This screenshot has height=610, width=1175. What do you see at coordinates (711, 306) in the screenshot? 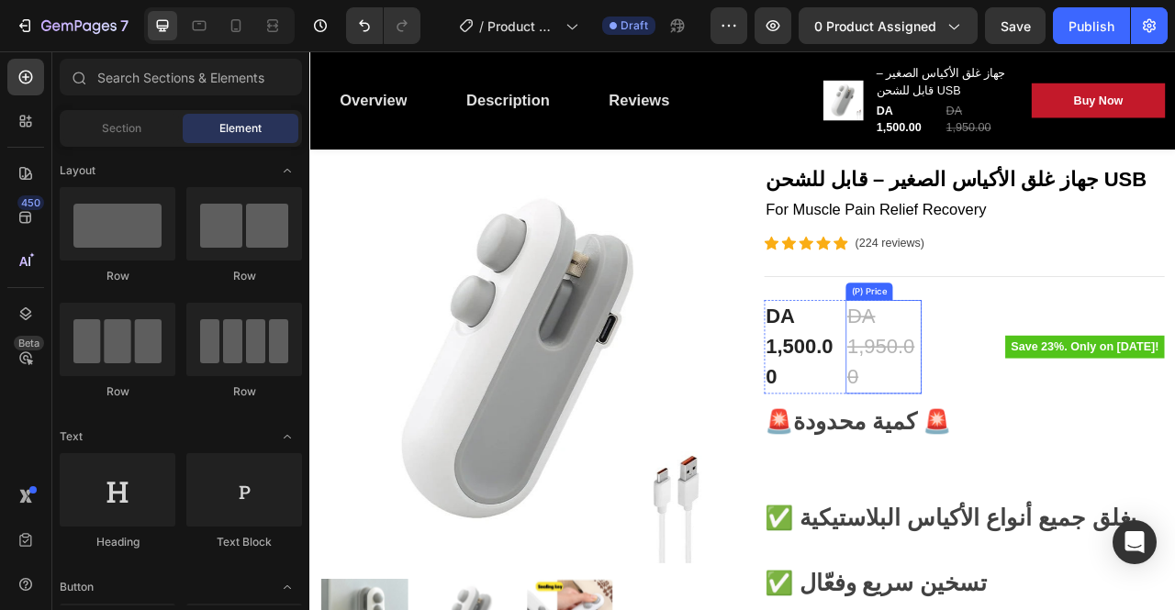
I see `div: (P) Price` at bounding box center [711, 306].